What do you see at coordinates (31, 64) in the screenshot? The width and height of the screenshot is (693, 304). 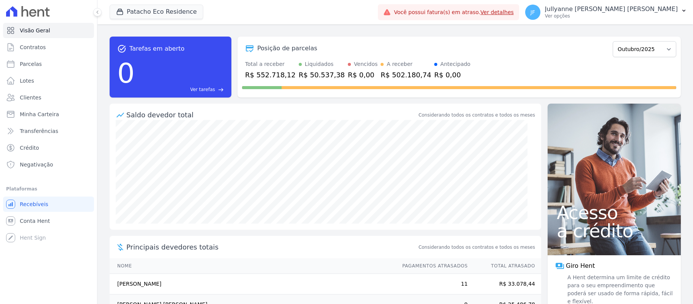 I see `span: Parcelas` at bounding box center [31, 64].